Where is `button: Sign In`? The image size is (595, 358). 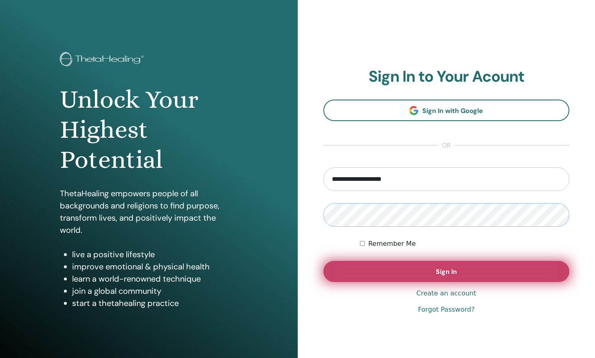
button: Sign In is located at coordinates (446, 272).